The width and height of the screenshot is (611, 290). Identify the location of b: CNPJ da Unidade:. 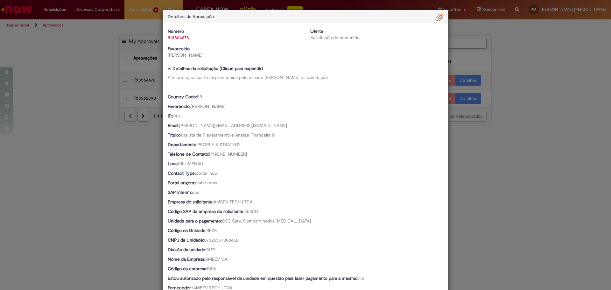
(186, 240).